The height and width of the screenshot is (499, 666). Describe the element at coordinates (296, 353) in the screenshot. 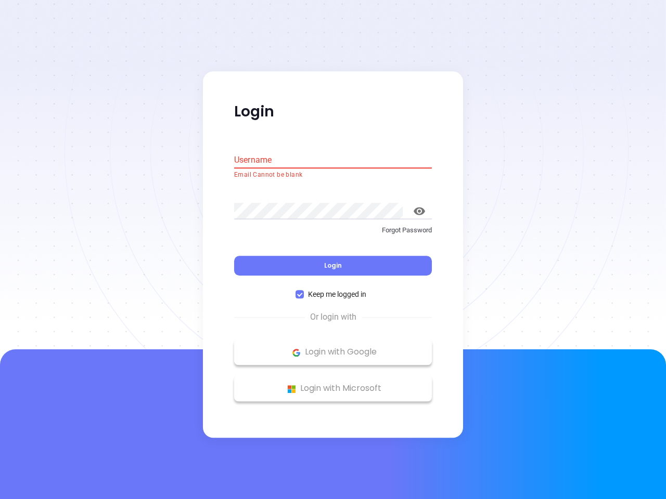

I see `img: Google Logo` at that location.